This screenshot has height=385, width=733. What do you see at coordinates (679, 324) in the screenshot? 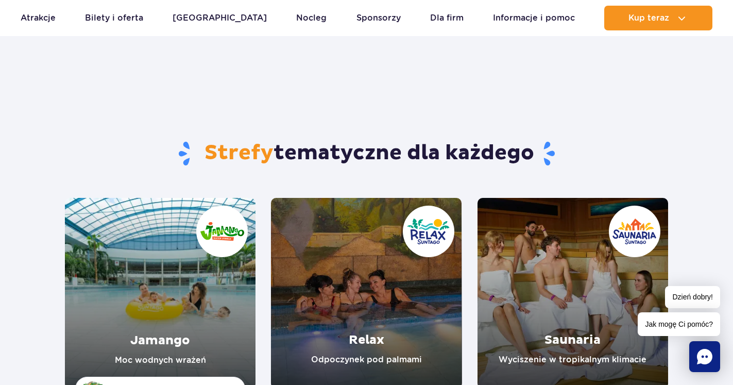
I see `span: Jak mogę Ci pomóc?` at bounding box center [679, 324].